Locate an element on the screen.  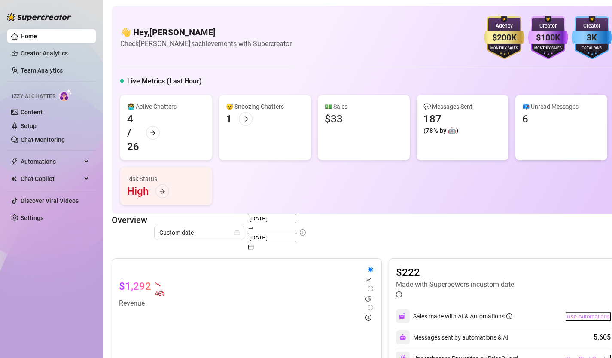
input: Start date is located at coordinates (272, 218).